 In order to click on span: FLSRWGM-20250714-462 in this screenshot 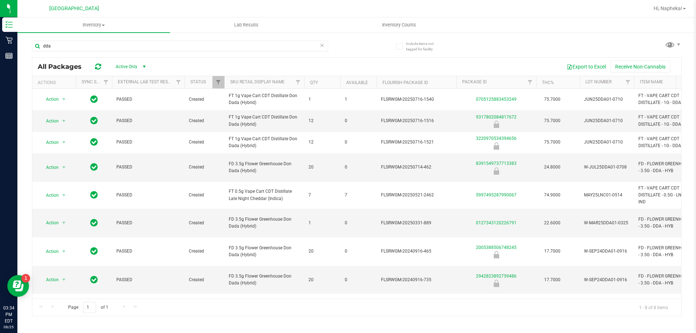, I will do `click(416, 167)`.